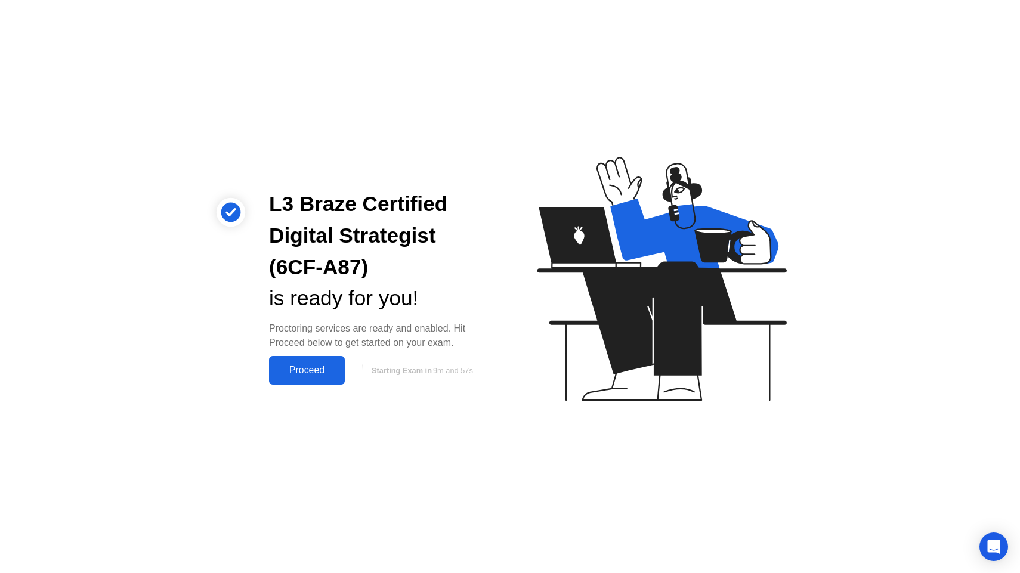 This screenshot has width=1020, height=573. What do you see at coordinates (307, 371) in the screenshot?
I see `div: Proceed` at bounding box center [307, 371].